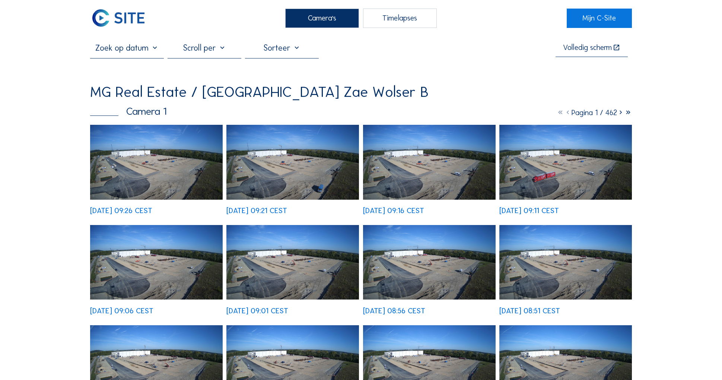  Describe the element at coordinates (118, 18) in the screenshot. I see `img: C-SITE Logo` at that location.